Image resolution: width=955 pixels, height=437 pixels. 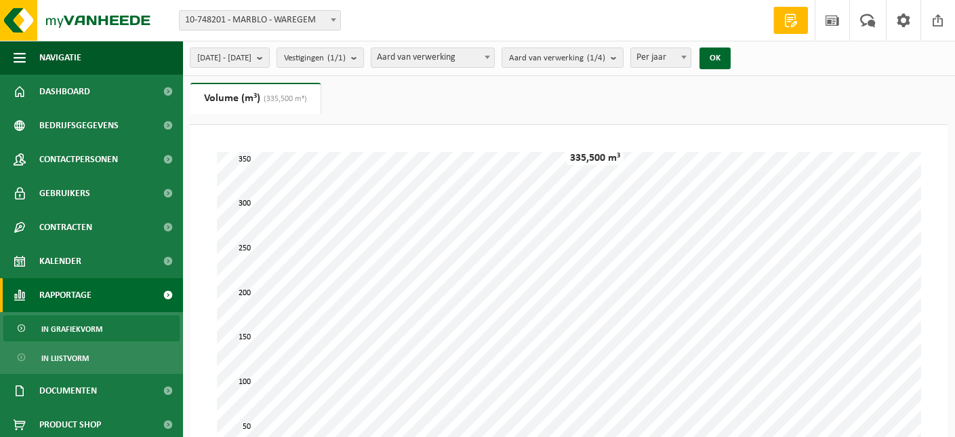 What do you see at coordinates (92, 357) in the screenshot?
I see `a: In lijstvorm` at bounding box center [92, 357].